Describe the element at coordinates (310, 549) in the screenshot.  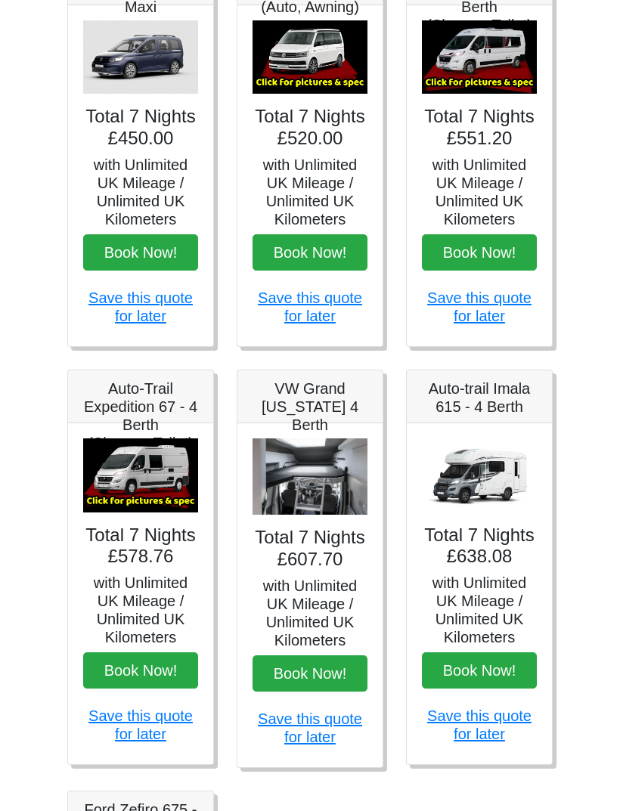
I see `h4: Total 7 Nights £607.70` at that location.